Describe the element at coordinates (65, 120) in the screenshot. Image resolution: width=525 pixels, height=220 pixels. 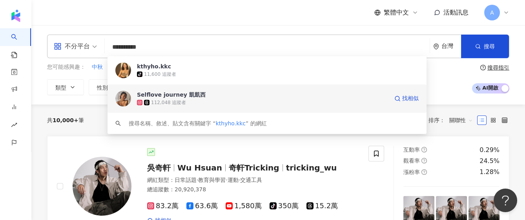
I see `span: 10,000+` at that location.